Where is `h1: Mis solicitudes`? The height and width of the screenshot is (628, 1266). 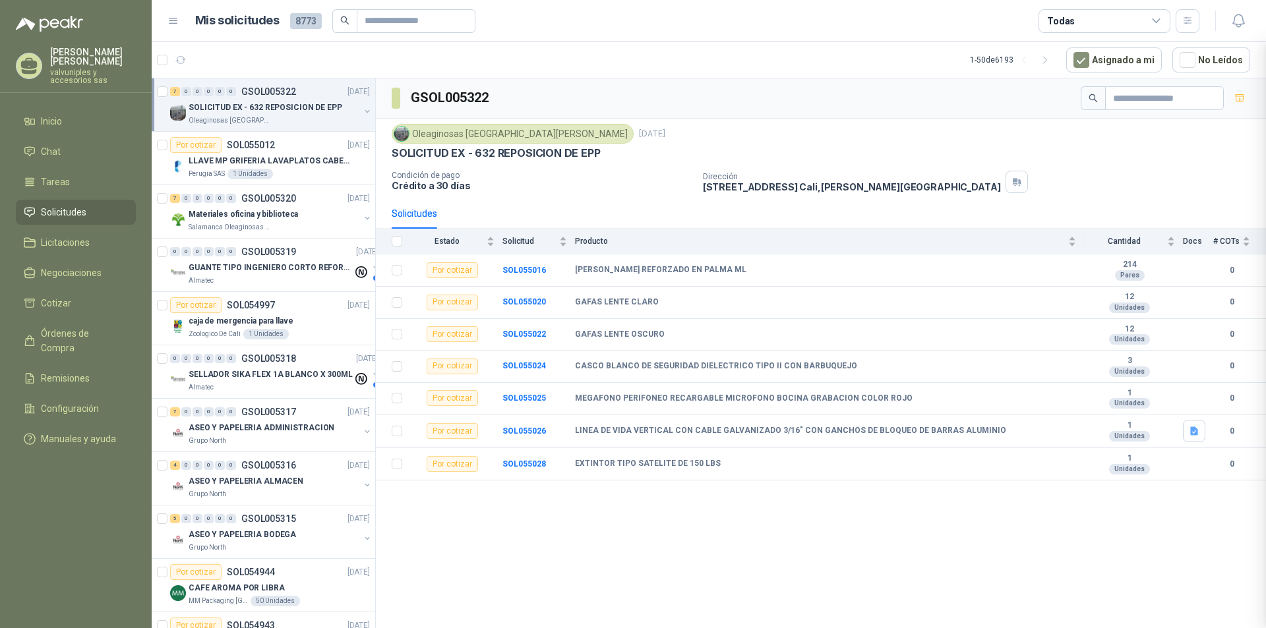 h1: Mis solicitudes is located at coordinates (237, 20).